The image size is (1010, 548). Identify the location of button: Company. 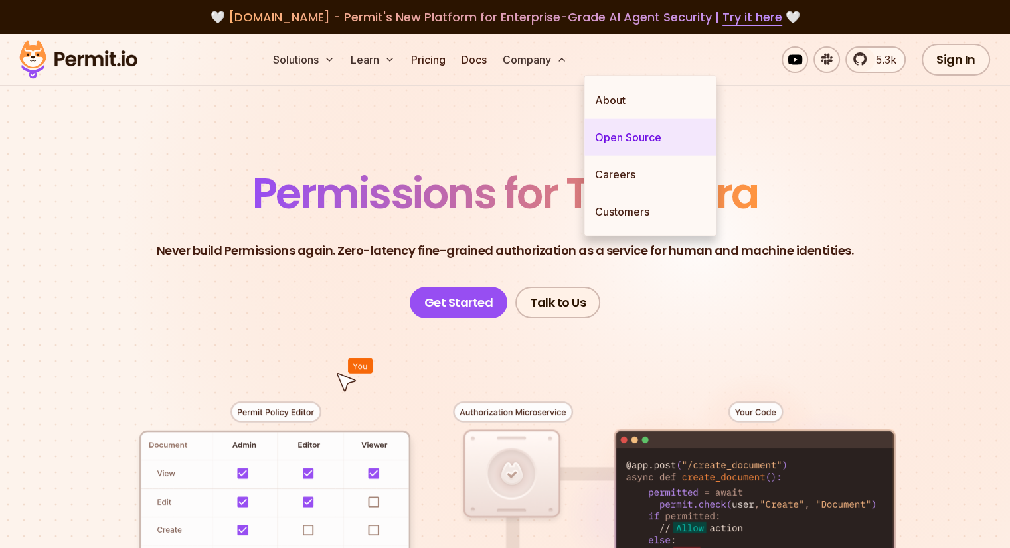
(534, 60).